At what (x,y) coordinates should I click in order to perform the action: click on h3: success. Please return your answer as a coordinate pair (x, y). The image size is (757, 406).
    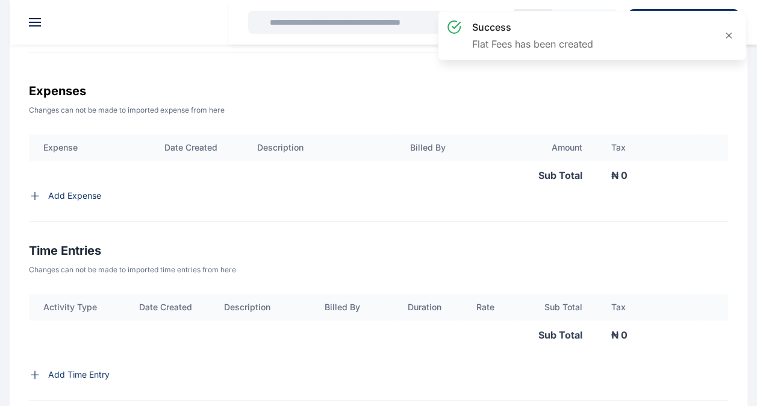
    Looking at the image, I should click on (532, 27).